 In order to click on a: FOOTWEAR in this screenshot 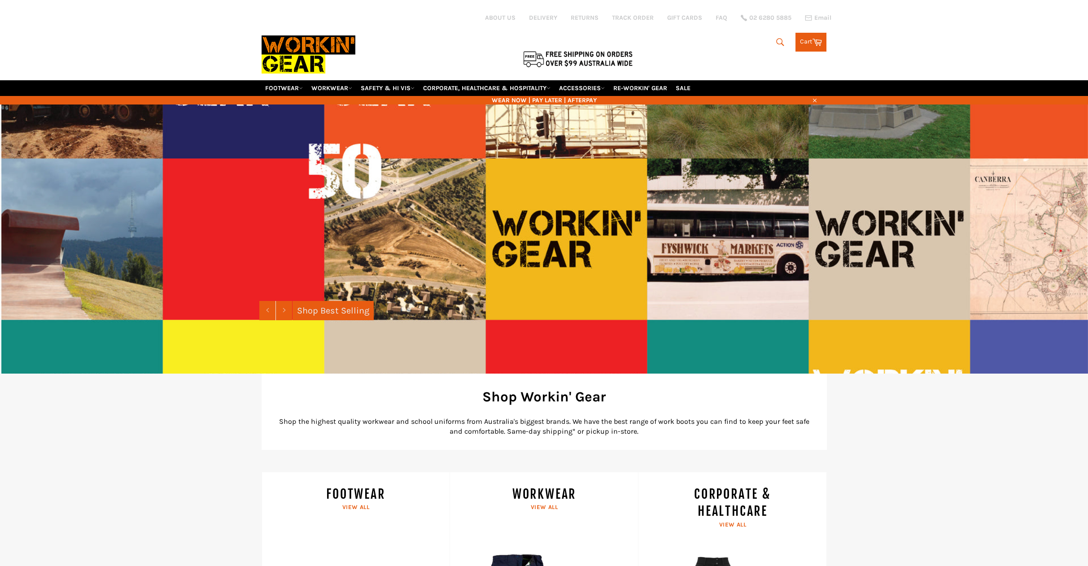, I will do `click(284, 88)`.